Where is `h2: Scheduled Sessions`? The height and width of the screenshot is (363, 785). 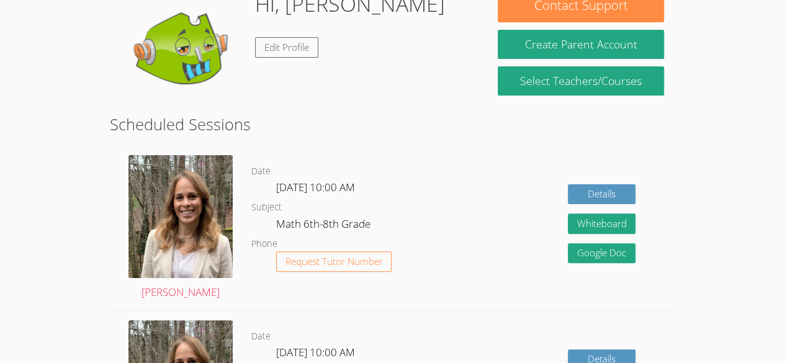 h2: Scheduled Sessions is located at coordinates (392, 124).